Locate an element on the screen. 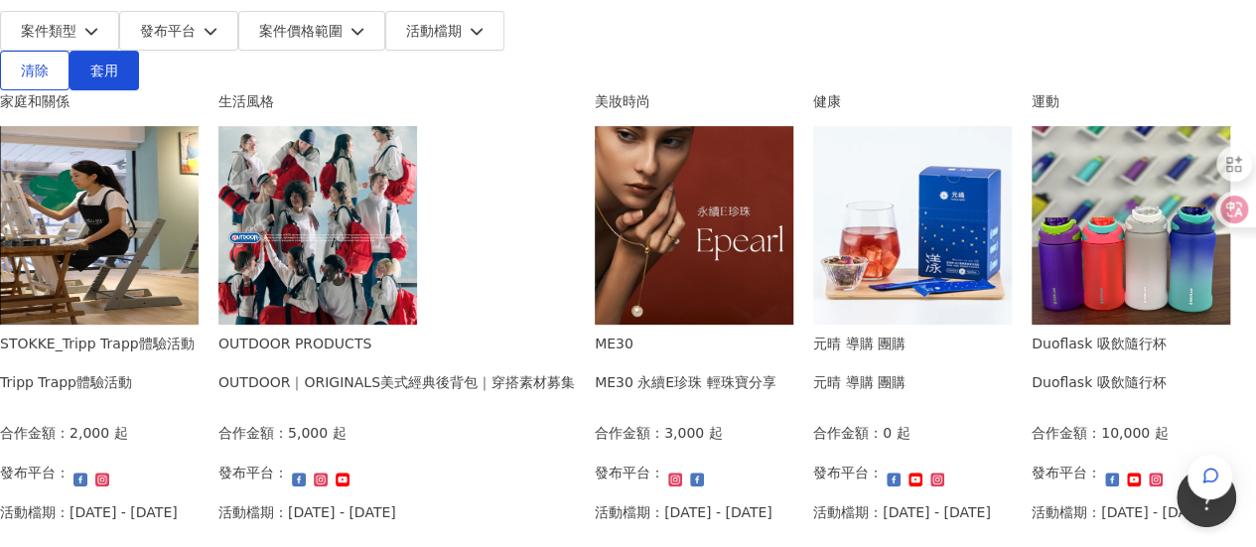  span: 案件價格範圍 is located at coordinates (301, 31).